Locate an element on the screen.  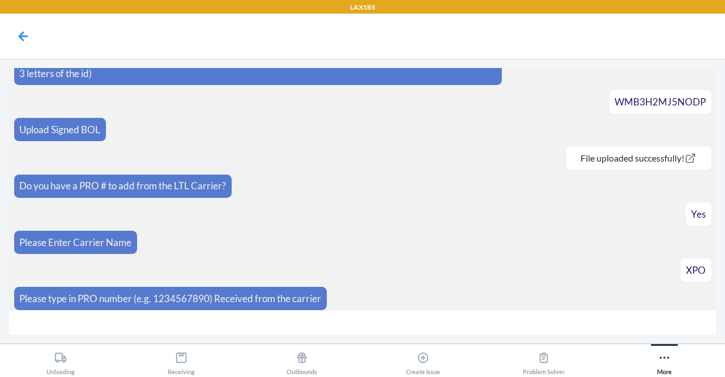
p: Upload Signed BOL is located at coordinates (59, 130).